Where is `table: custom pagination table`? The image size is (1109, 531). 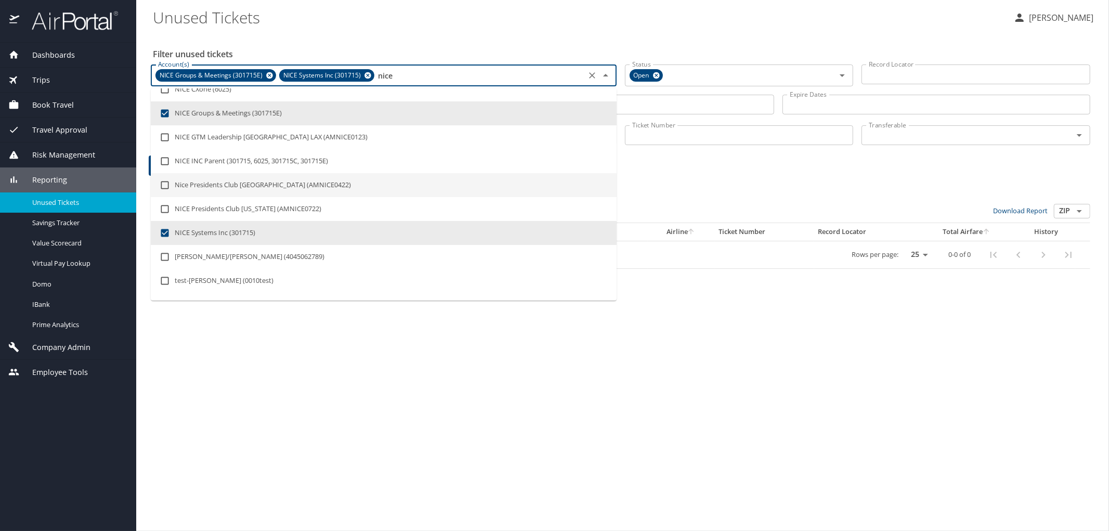
table: custom pagination table is located at coordinates (620, 246).